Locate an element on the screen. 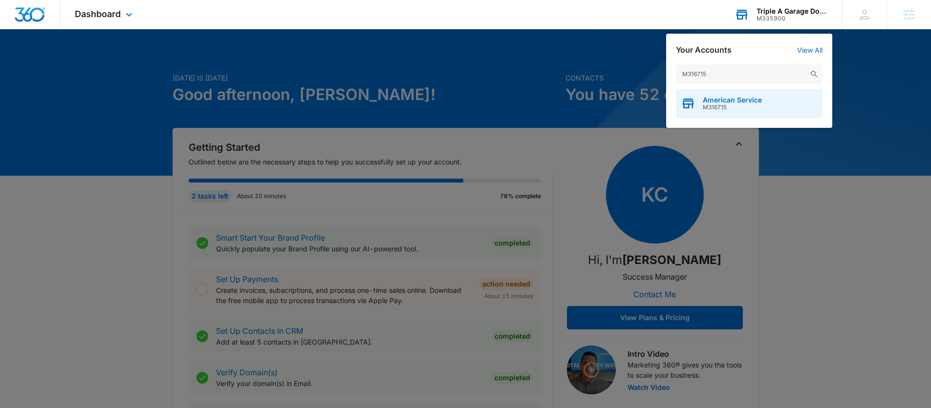 The image size is (931, 408). span: American Service is located at coordinates (732, 100).